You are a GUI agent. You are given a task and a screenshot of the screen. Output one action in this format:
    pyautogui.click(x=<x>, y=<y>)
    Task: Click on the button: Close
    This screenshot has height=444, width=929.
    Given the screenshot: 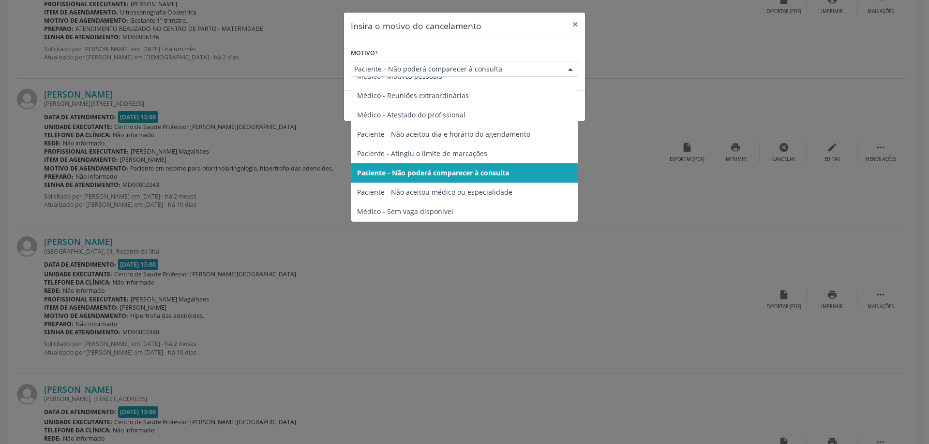 What is the action you would take?
    pyautogui.click(x=575, y=24)
    